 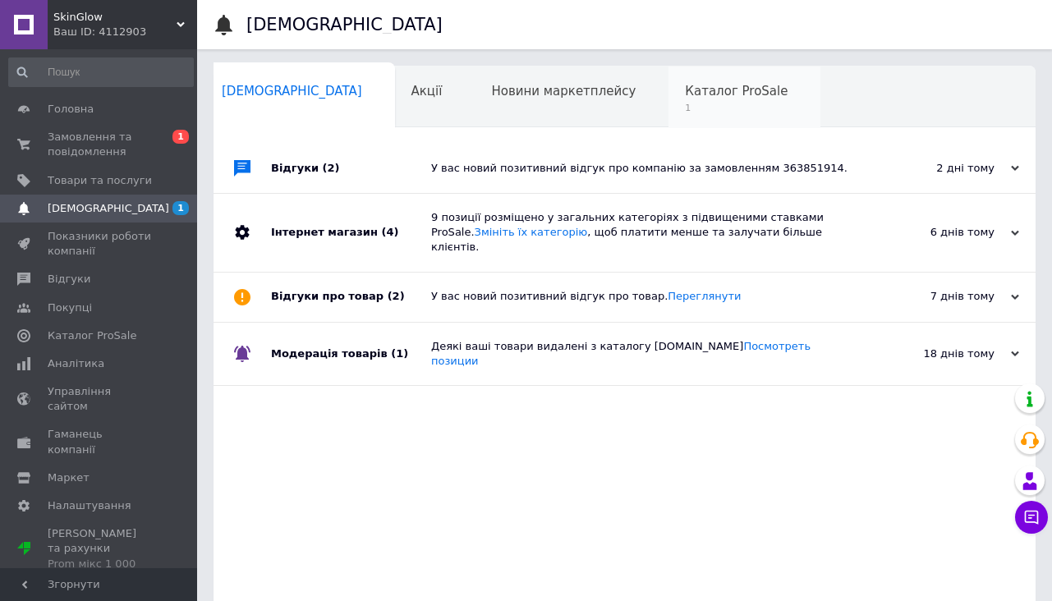 What do you see at coordinates (76, 364) in the screenshot?
I see `span: Аналітика` at bounding box center [76, 364].